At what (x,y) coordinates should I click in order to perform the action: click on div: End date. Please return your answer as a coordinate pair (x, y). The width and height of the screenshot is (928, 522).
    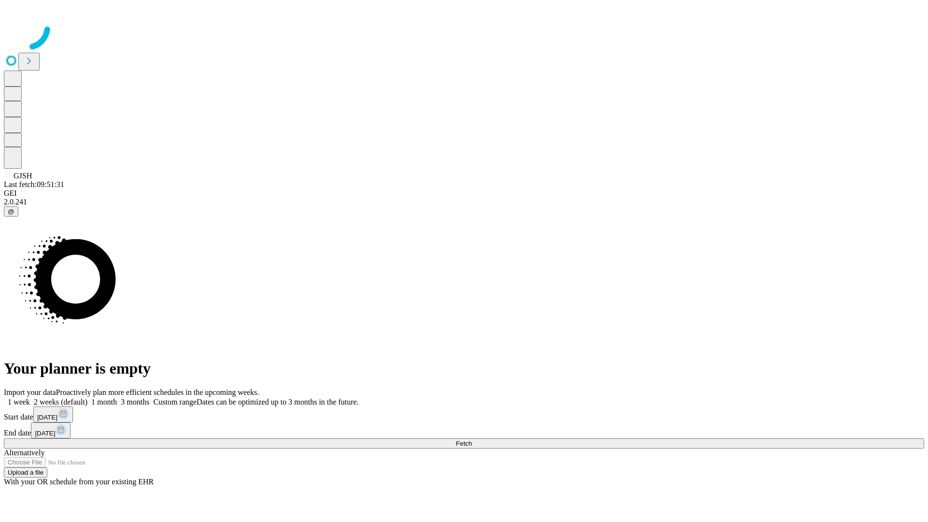
    Looking at the image, I should click on (464, 430).